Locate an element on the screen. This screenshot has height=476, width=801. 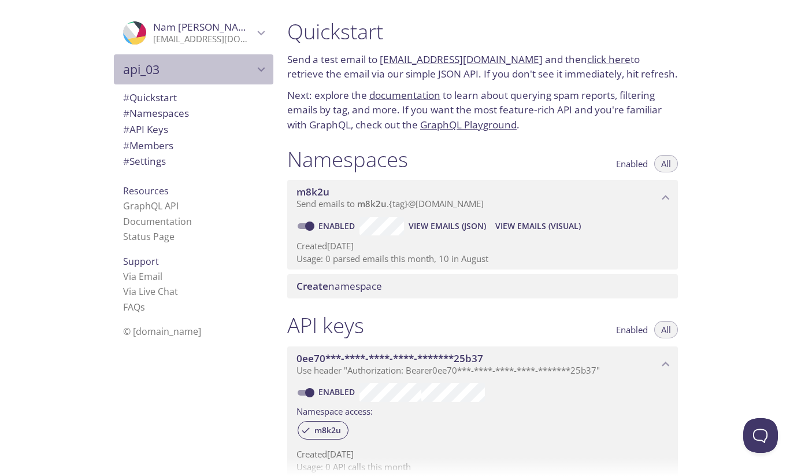
span: namespace is located at coordinates (339, 286).